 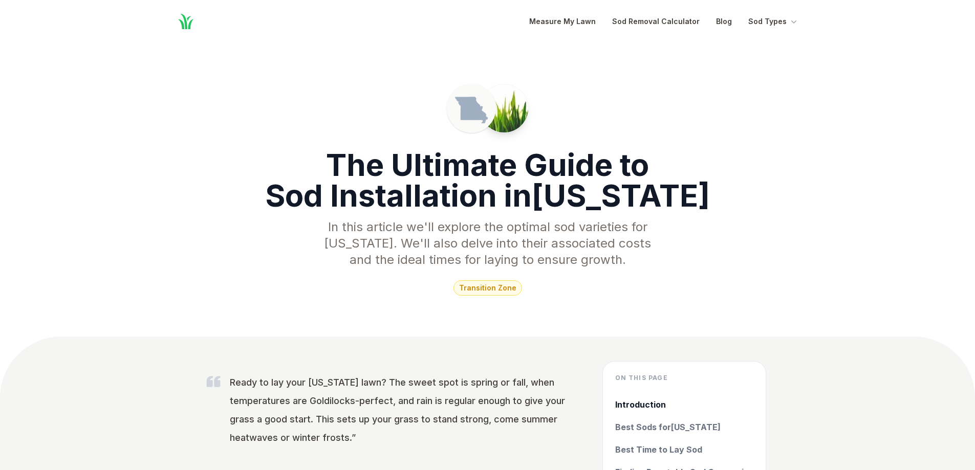 What do you see at coordinates (488, 288) in the screenshot?
I see `span: transition zone` at bounding box center [488, 288].